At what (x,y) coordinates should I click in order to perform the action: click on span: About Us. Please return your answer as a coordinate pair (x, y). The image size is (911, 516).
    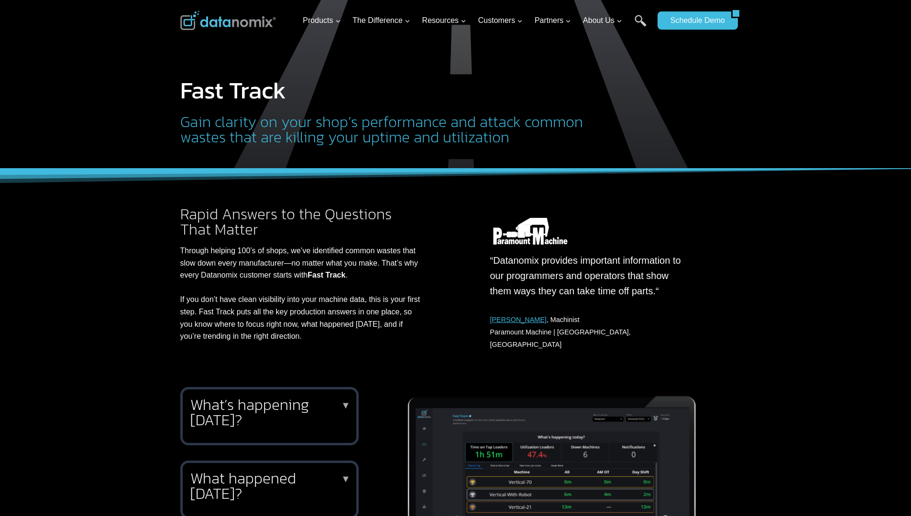
    Looking at the image, I should click on (602, 21).